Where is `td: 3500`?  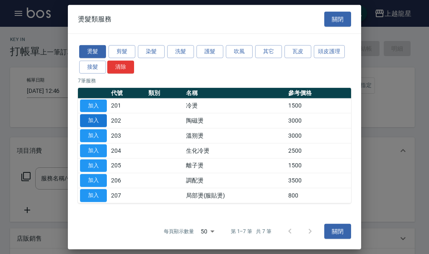
td: 3500 is located at coordinates (318, 181).